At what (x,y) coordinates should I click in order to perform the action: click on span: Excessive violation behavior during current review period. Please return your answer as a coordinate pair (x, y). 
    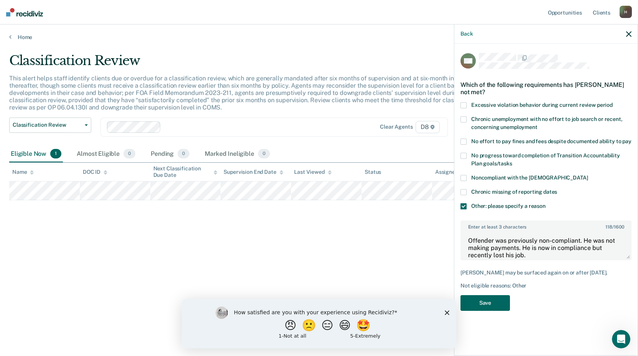
    Looking at the image, I should click on (541, 105).